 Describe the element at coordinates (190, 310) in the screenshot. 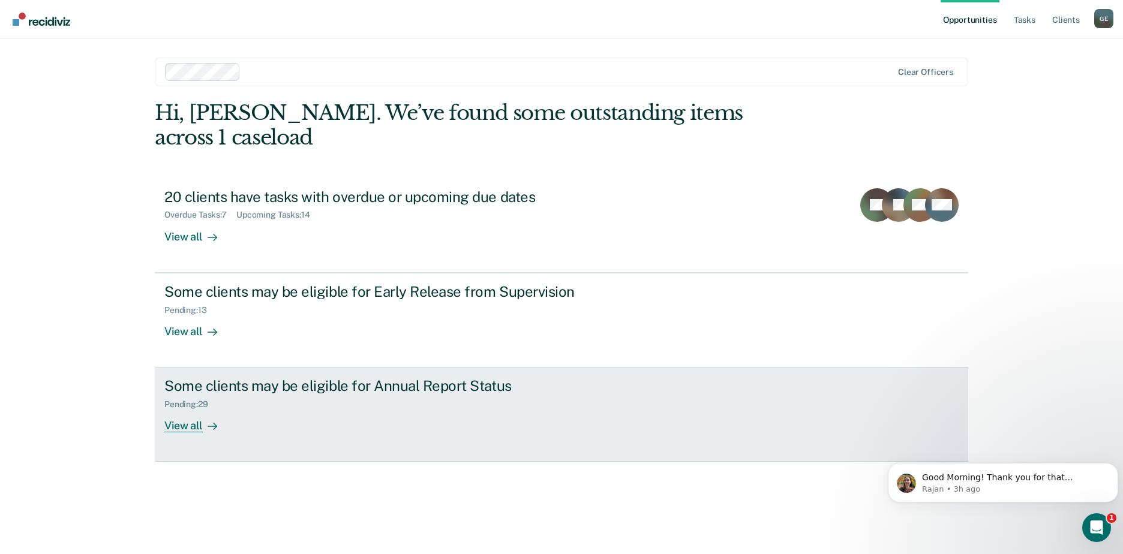

I see `div: Pending : 13` at that location.